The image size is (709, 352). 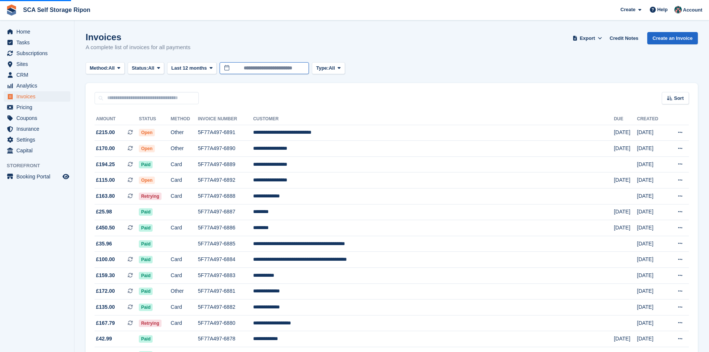 What do you see at coordinates (662, 10) in the screenshot?
I see `span: Help` at bounding box center [662, 10].